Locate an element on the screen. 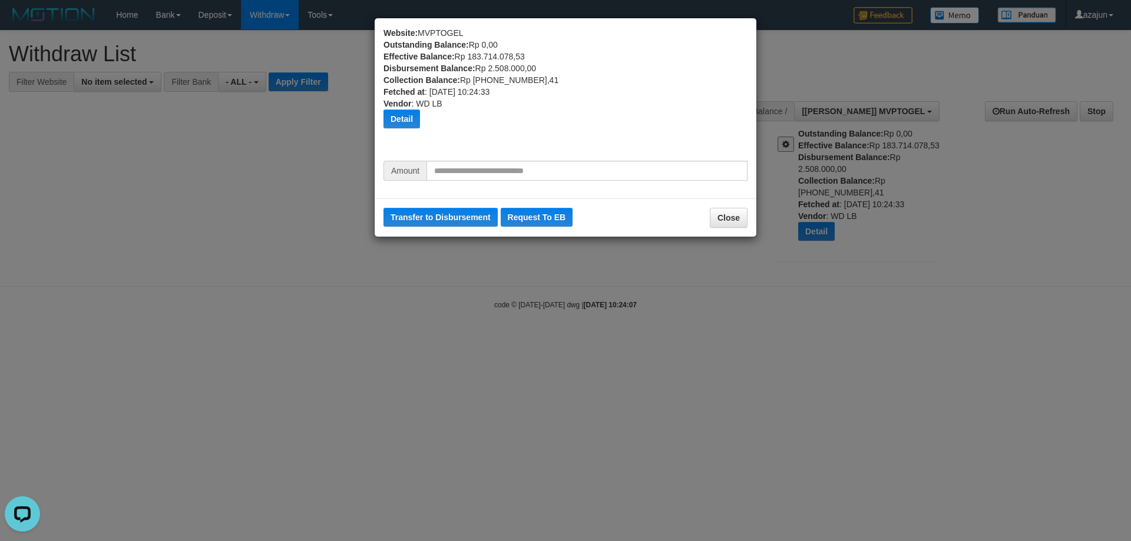 The width and height of the screenshot is (1131, 541). b: Vendor is located at coordinates (397, 104).